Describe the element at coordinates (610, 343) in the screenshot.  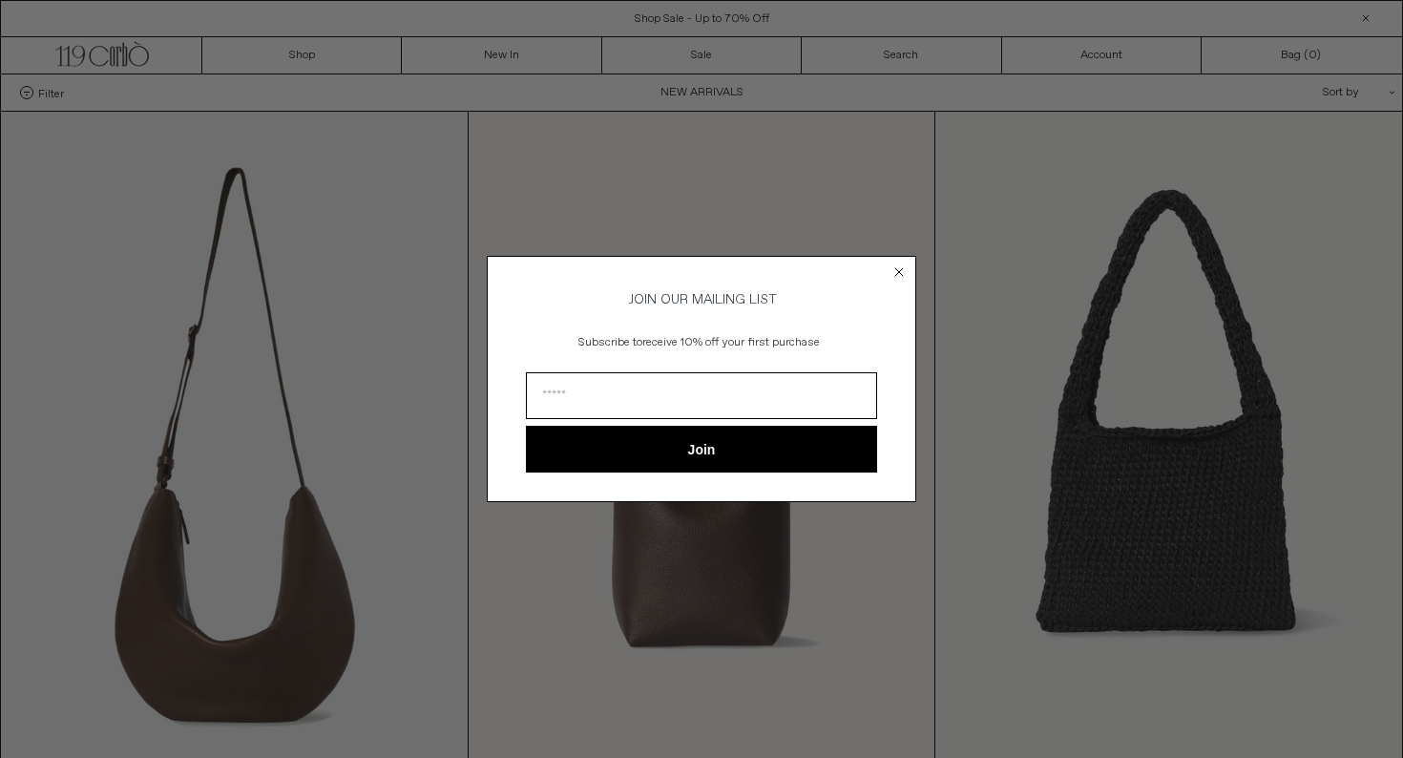
I see `span: Subscribe to` at that location.